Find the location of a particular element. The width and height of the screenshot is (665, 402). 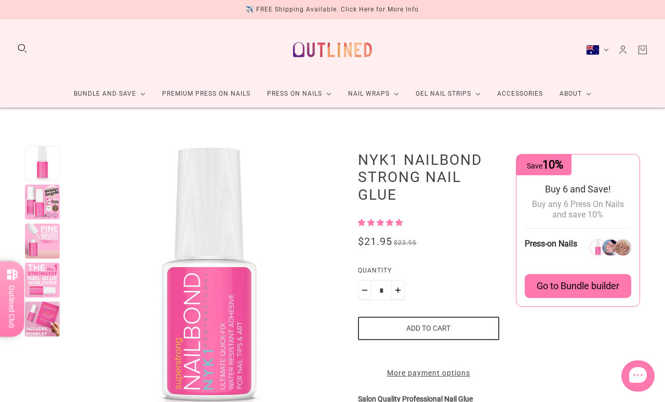

span: $23.95 is located at coordinates (405, 243).